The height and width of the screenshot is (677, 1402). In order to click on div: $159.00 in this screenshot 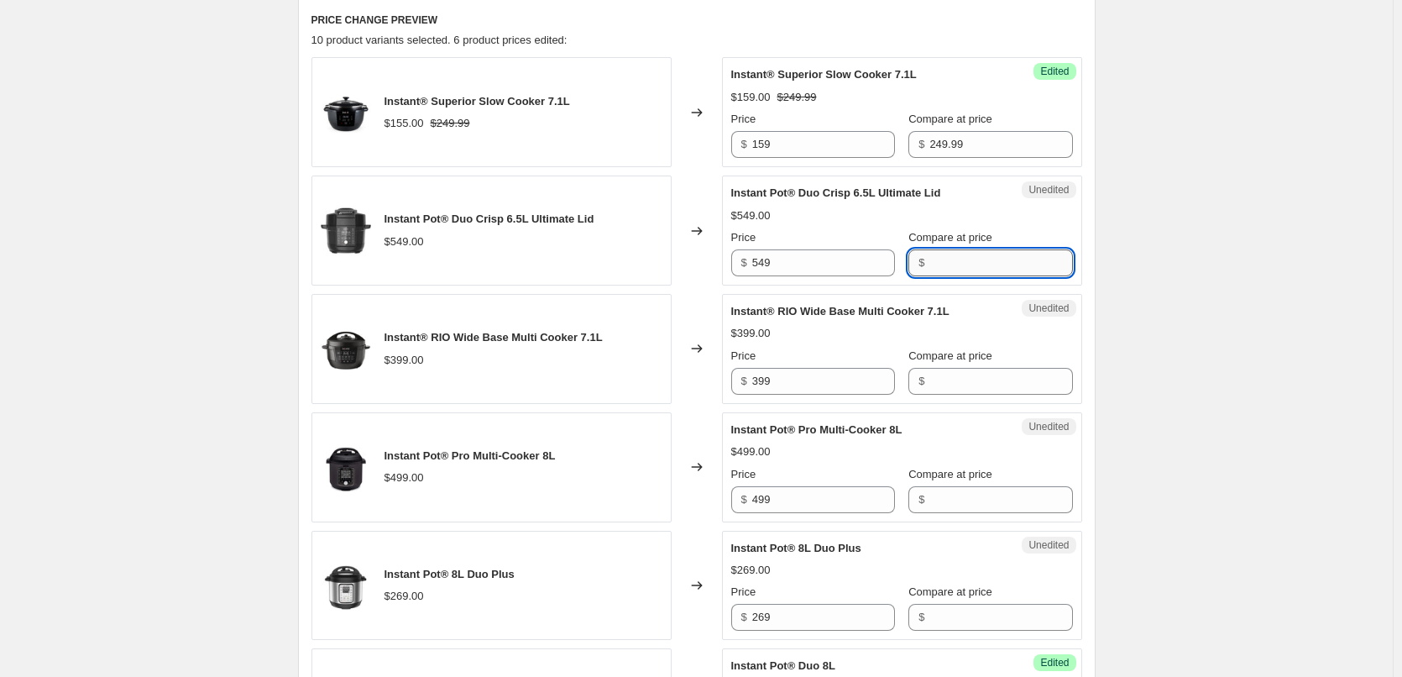, I will do `click(750, 97)`.